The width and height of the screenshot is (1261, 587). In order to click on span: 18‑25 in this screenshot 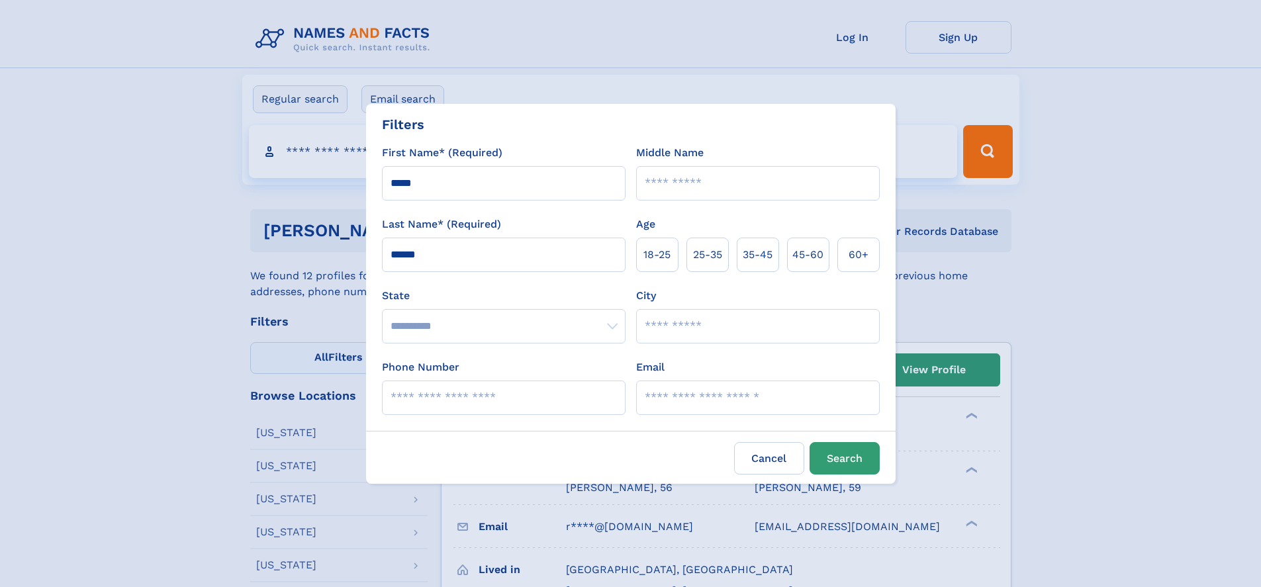, I will do `click(657, 255)`.